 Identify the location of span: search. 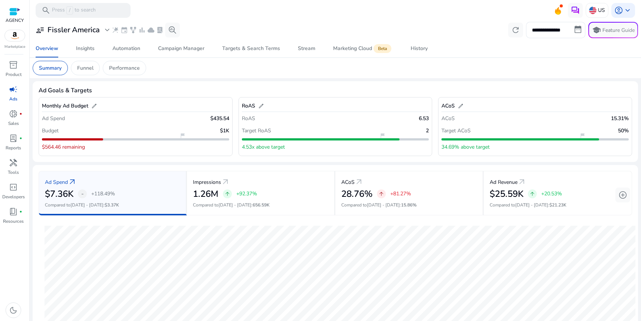
(46, 10).